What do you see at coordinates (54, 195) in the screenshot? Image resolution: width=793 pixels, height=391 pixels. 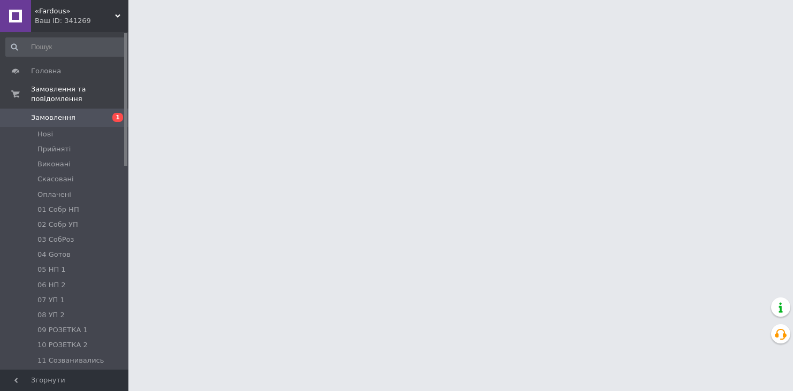 I see `span: Оплачені` at bounding box center [54, 195].